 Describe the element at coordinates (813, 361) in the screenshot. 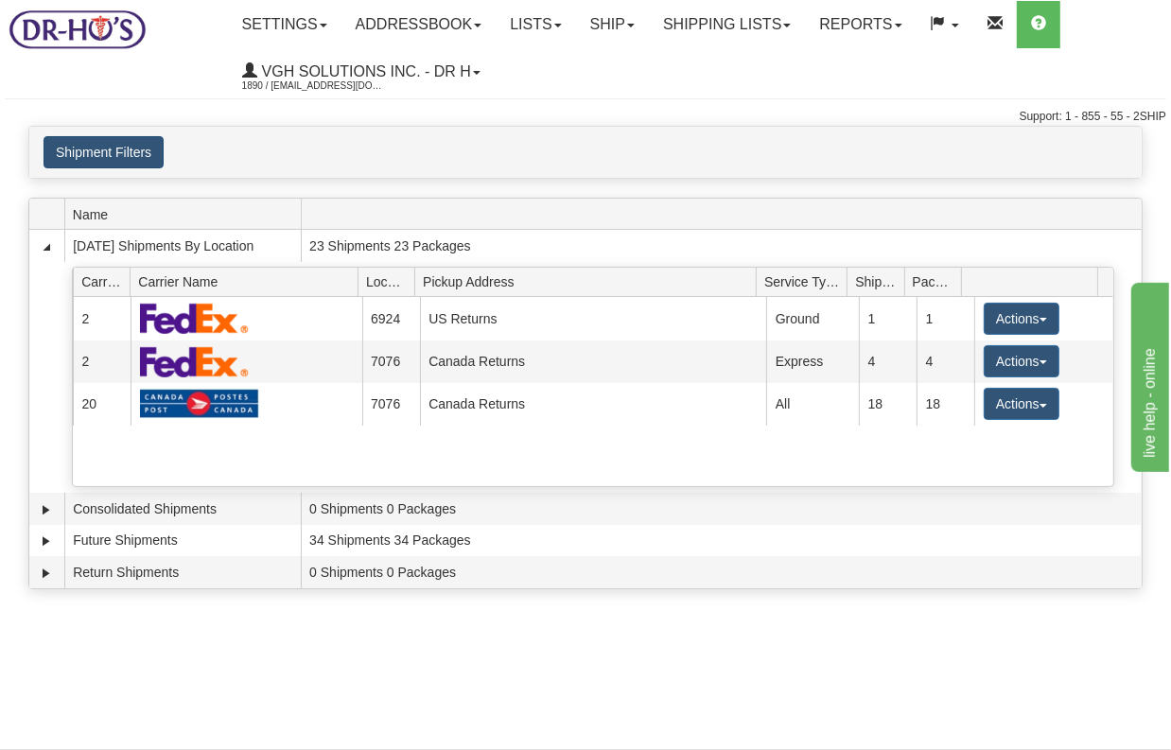

I see `td: Express` at that location.